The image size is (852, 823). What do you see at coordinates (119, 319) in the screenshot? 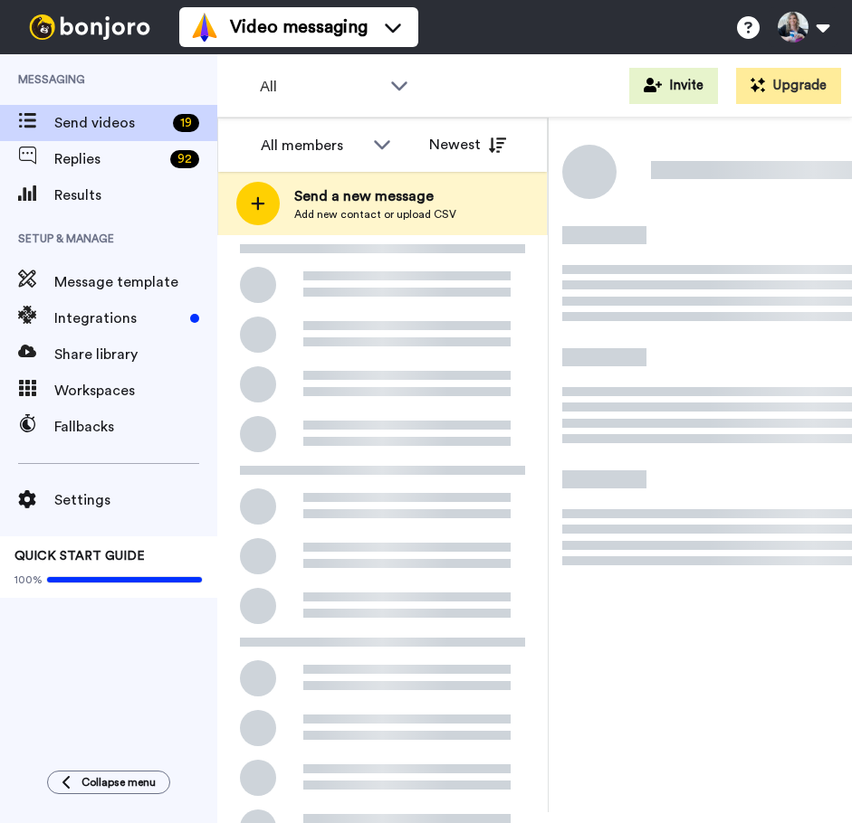
I see `span: Integrations` at bounding box center [119, 319].